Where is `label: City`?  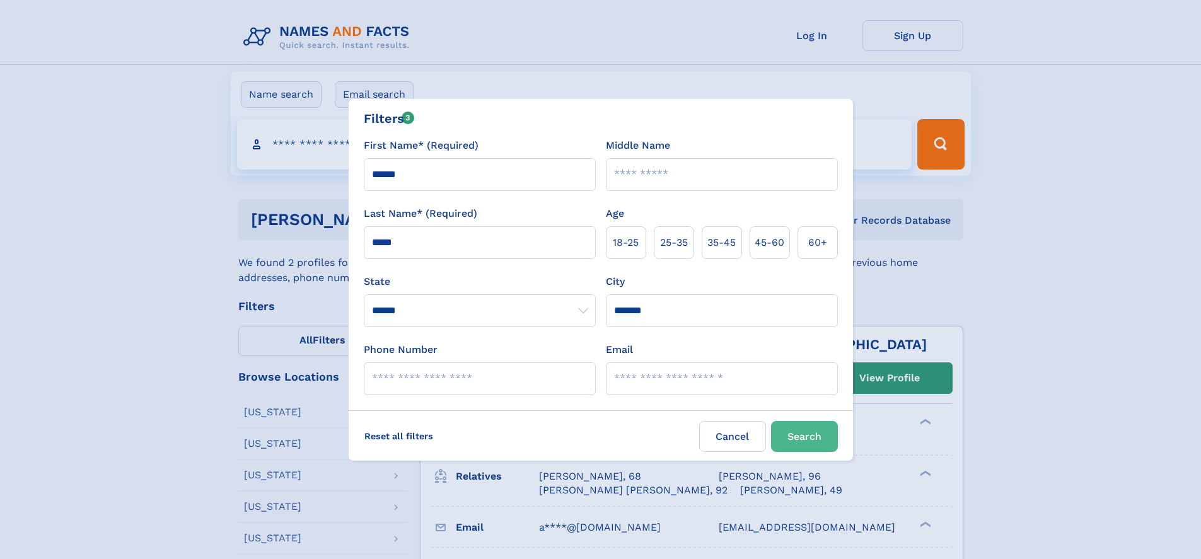
label: City is located at coordinates (615, 282).